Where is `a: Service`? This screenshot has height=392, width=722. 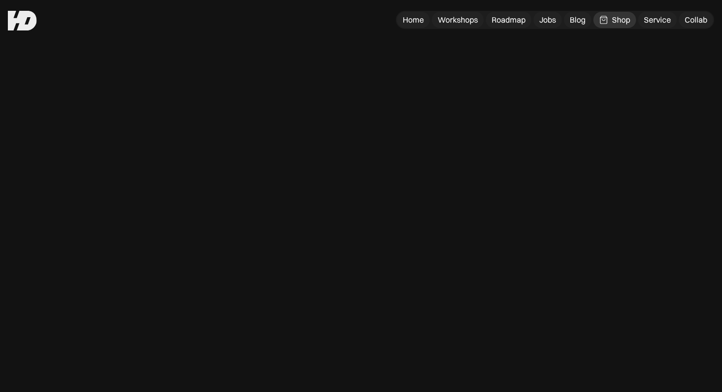 a: Service is located at coordinates (657, 20).